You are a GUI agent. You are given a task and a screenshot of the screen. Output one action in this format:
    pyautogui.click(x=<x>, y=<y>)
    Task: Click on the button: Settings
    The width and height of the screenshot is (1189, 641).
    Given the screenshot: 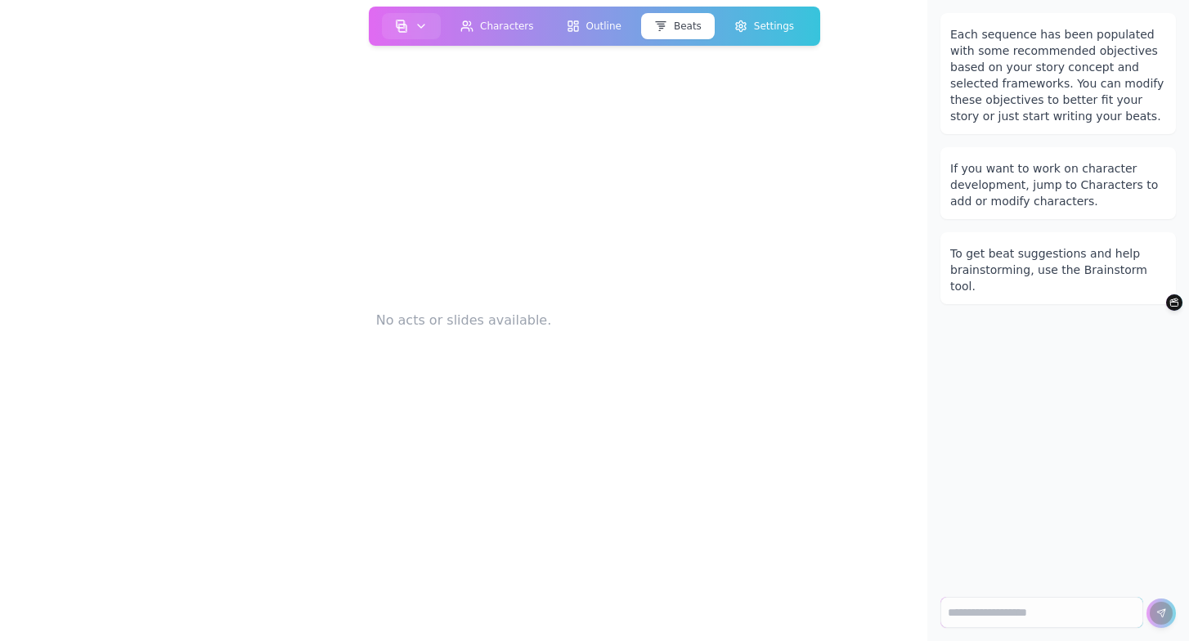 What is the action you would take?
    pyautogui.click(x=764, y=26)
    